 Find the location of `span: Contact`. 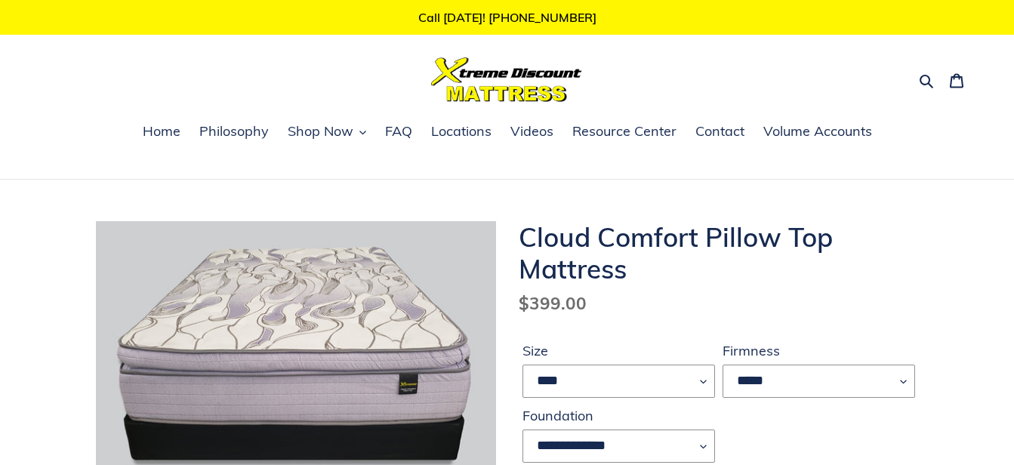

span: Contact is located at coordinates (719, 131).